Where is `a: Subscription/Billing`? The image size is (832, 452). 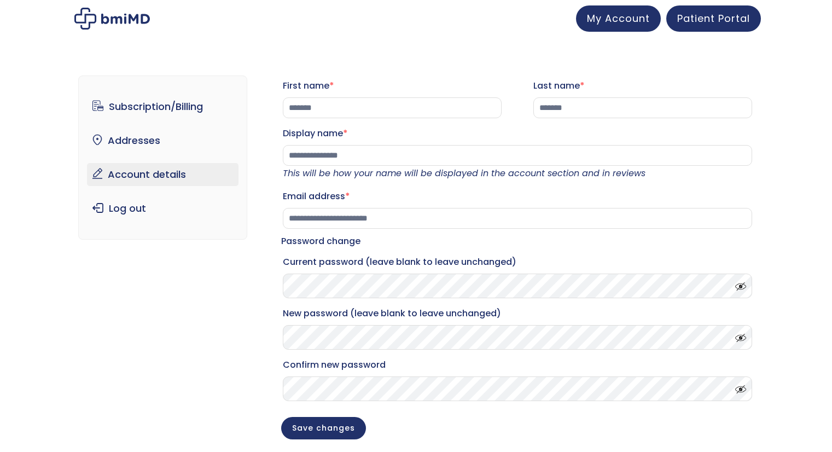
a: Subscription/Billing is located at coordinates (162, 107).